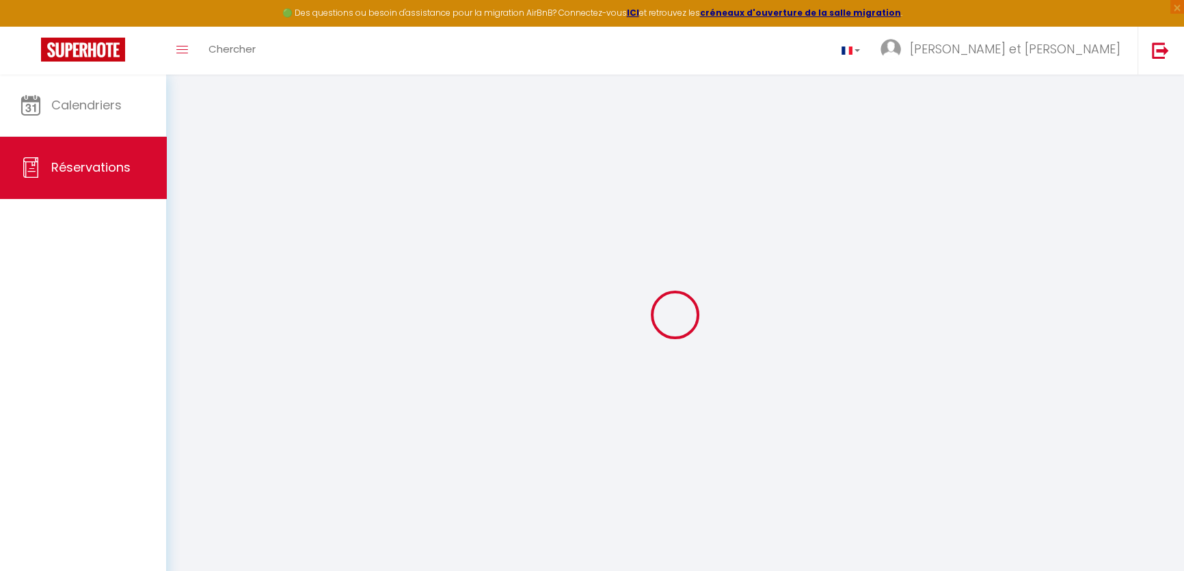 This screenshot has height=571, width=1184. What do you see at coordinates (1160, 50) in the screenshot?
I see `img: logout` at bounding box center [1160, 50].